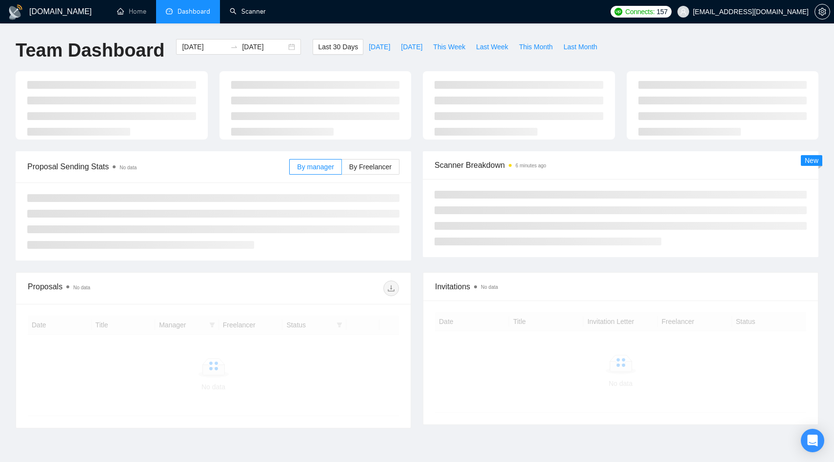  I want to click on span: Last 30 Days, so click(338, 47).